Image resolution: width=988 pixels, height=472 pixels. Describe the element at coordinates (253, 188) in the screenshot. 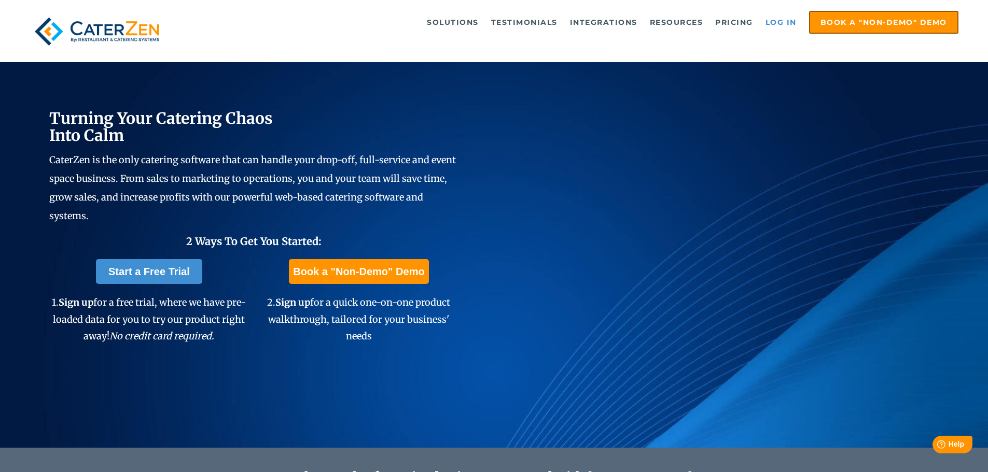

I see `span: CaterZen is the only catering software that can handle your drop-off, full-service and event spac...` at that location.